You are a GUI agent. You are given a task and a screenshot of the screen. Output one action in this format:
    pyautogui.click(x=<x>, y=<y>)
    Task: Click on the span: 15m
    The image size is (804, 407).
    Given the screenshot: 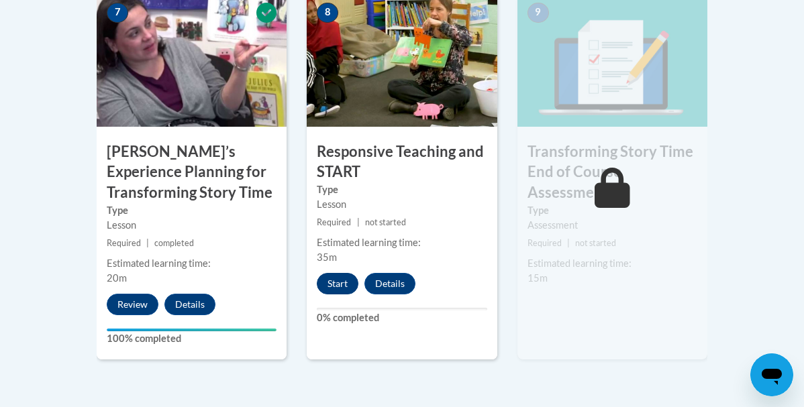 What is the action you would take?
    pyautogui.click(x=538, y=278)
    